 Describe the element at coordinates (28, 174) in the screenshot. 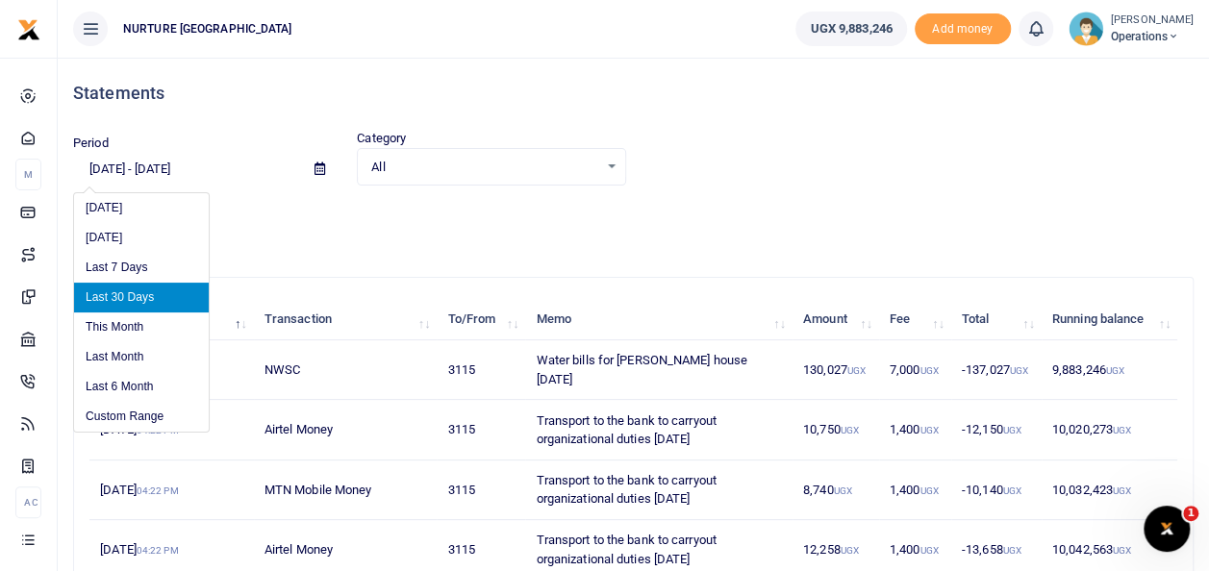

I see `li: M` at that location.